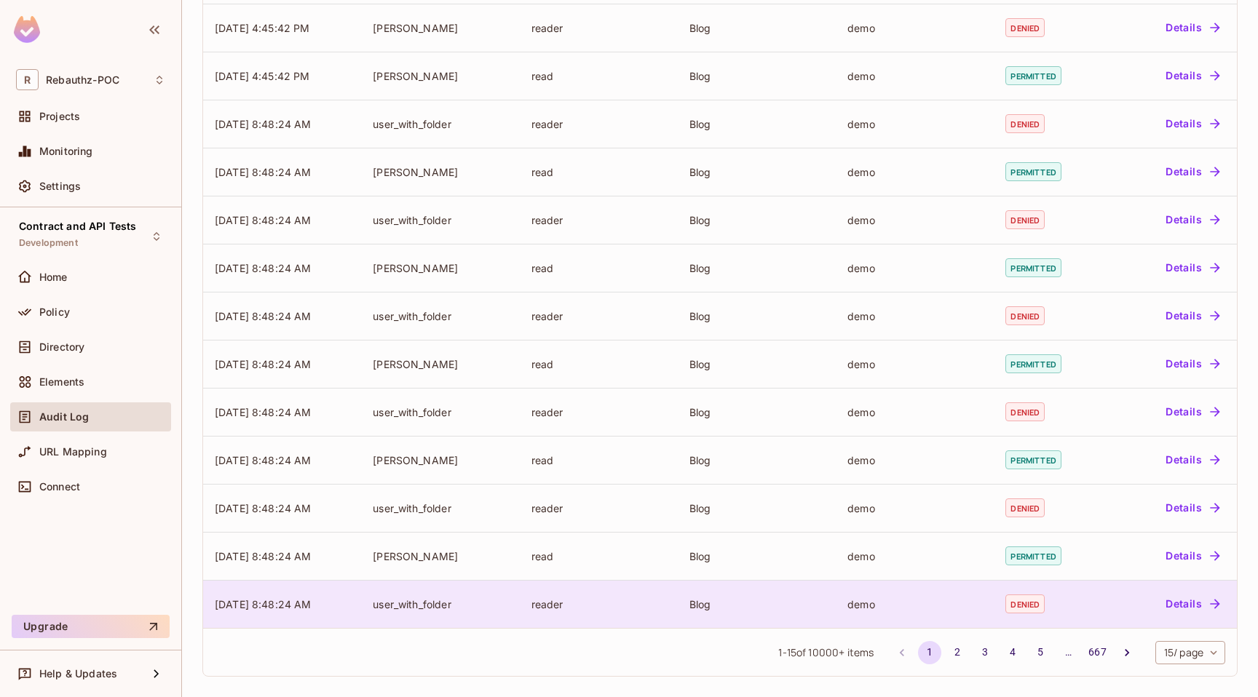 The width and height of the screenshot is (1258, 697). I want to click on button: Go to next page, so click(1127, 653).